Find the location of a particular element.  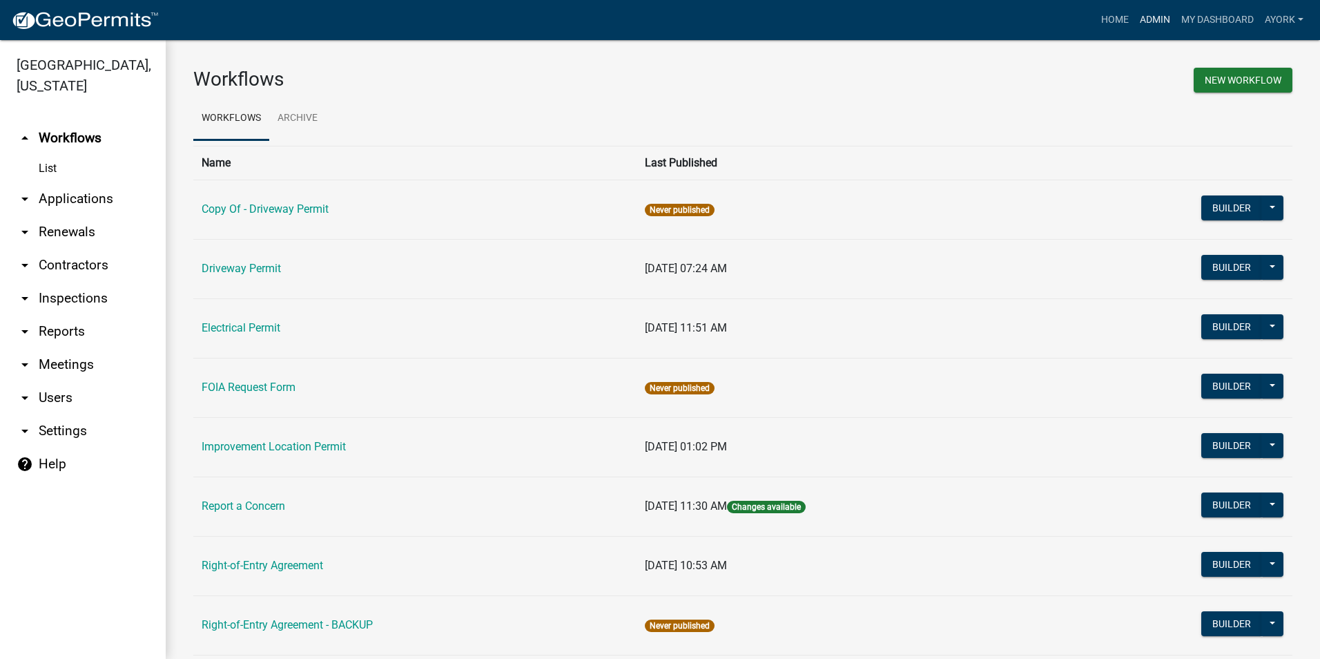

h3: Workflows is located at coordinates (463, 79).